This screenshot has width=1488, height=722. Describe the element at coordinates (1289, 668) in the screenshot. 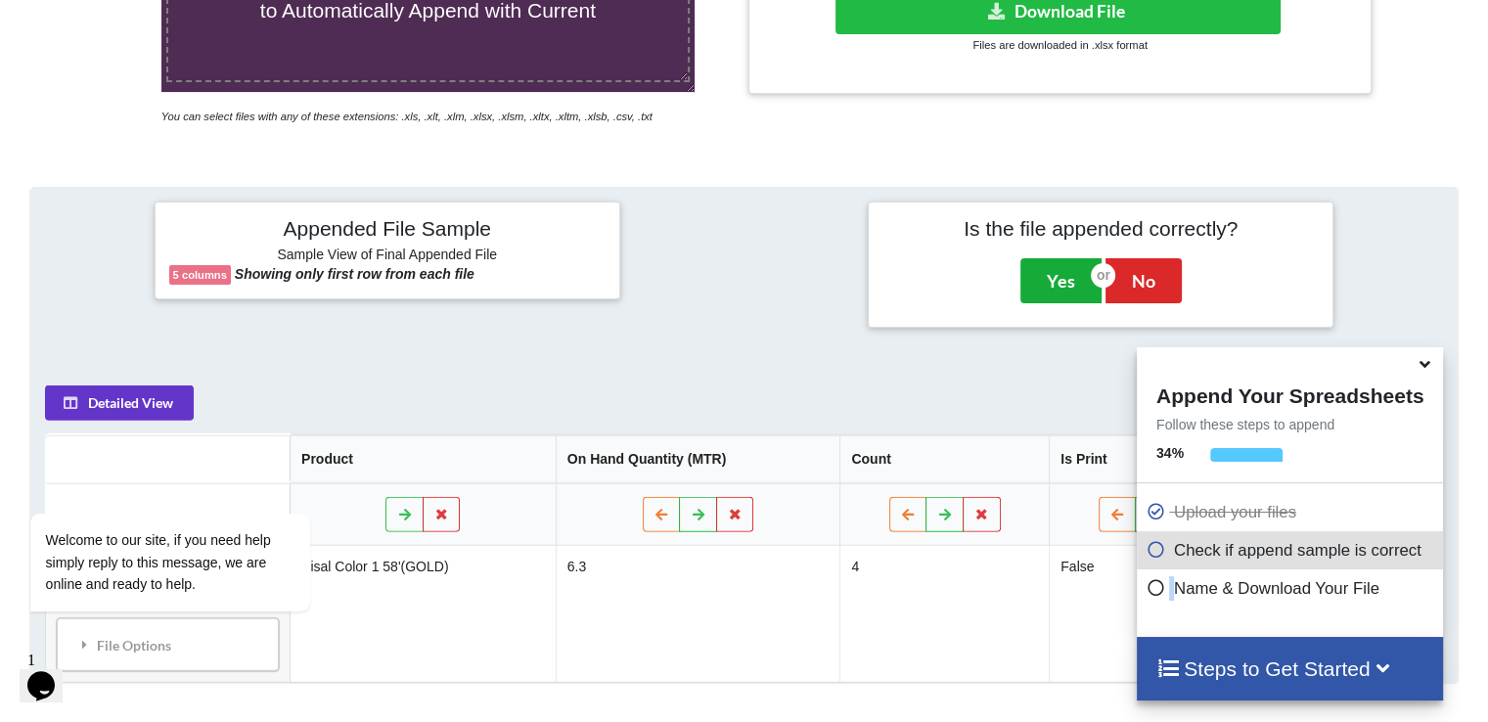

I see `h4: Steps to Get Started` at that location.